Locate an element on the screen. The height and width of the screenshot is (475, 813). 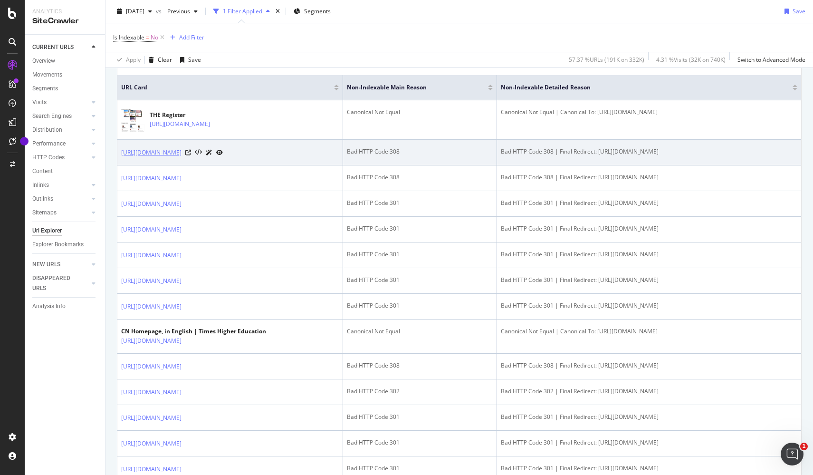
a: Segments is located at coordinates (65, 88).